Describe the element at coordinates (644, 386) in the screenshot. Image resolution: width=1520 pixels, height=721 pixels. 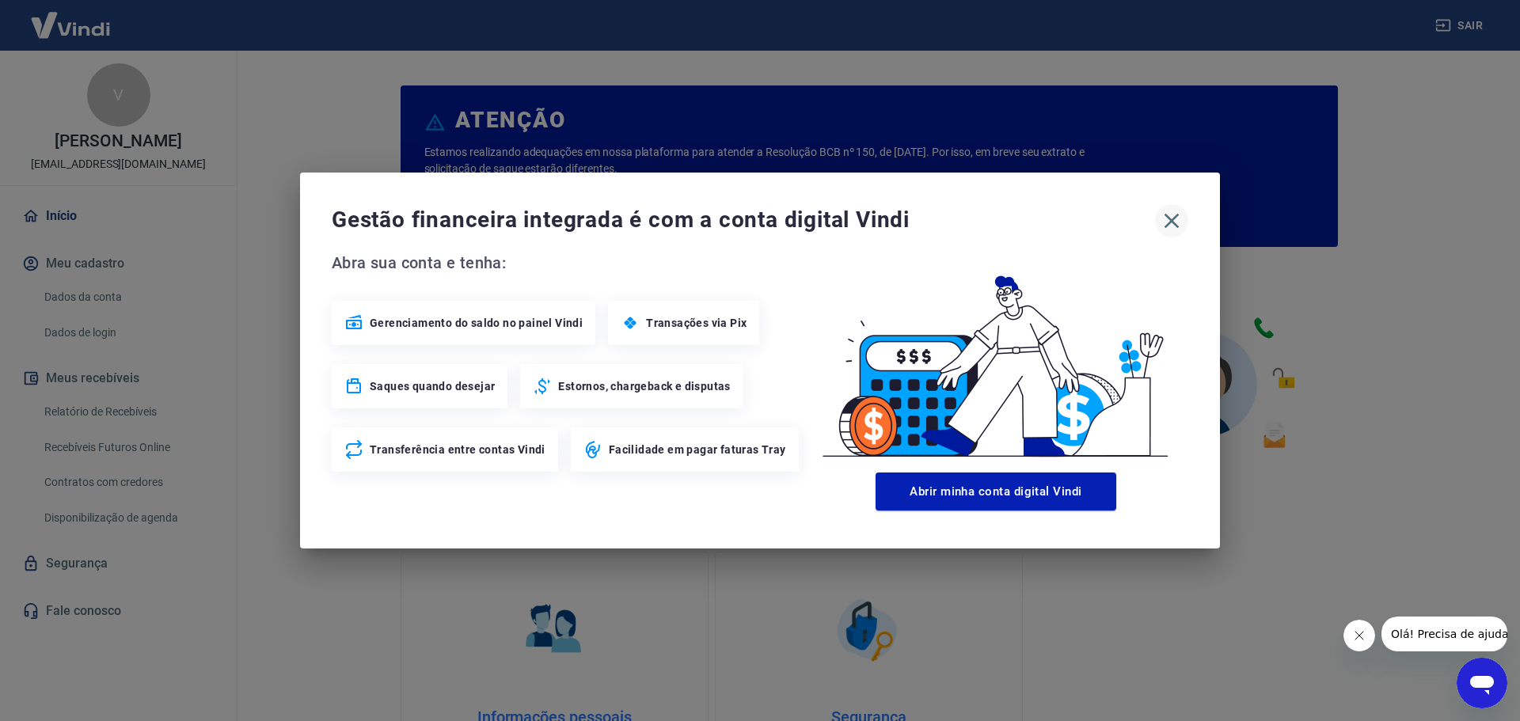
I see `span: Estornos, chargeback e disputas` at that location.